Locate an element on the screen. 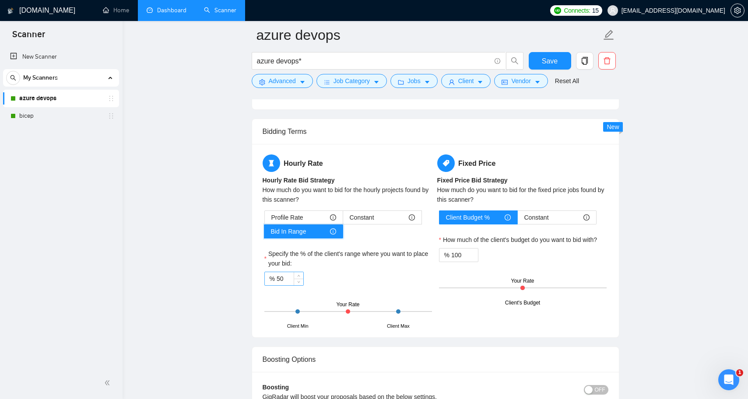  span: New is located at coordinates (613, 127).